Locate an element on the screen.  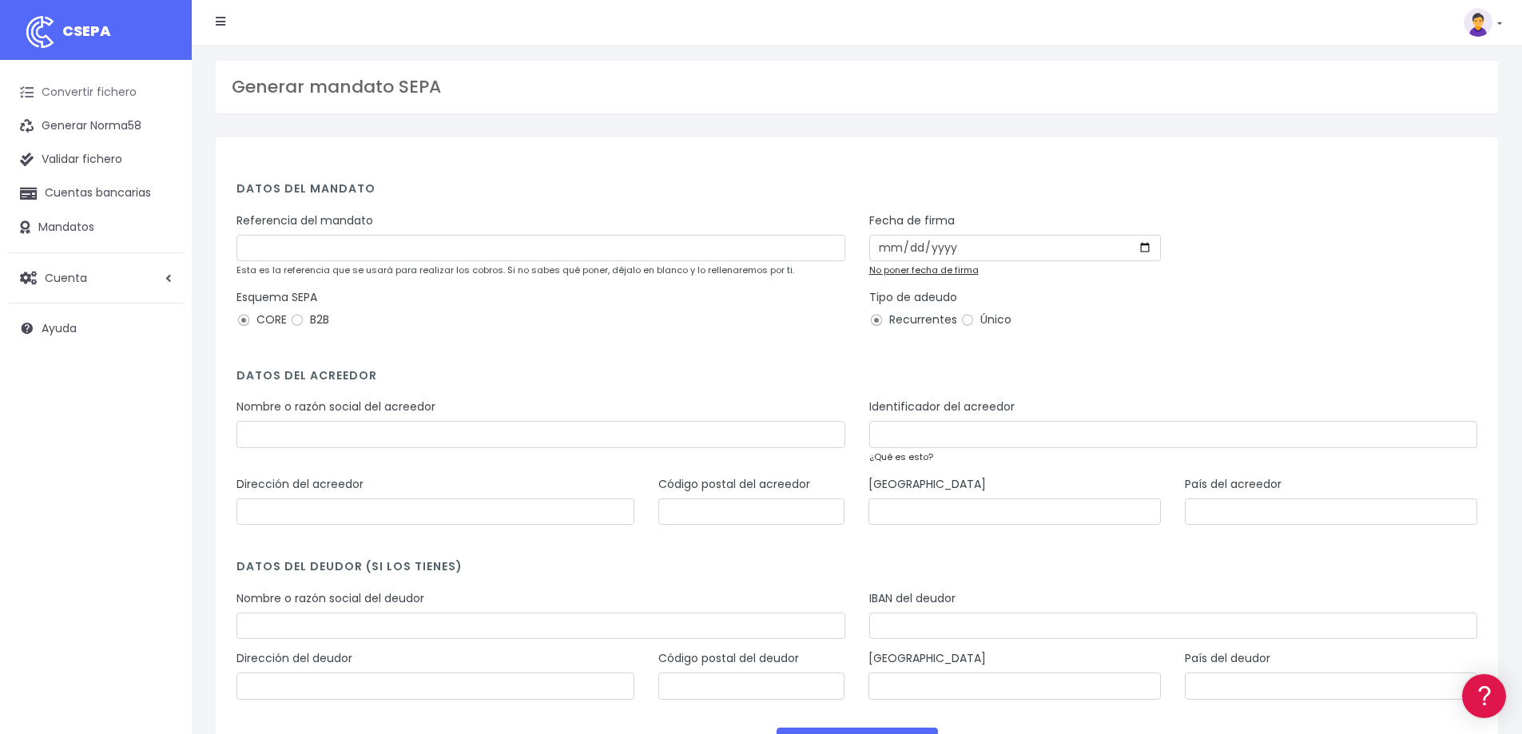
label: CORE is located at coordinates (261, 320).